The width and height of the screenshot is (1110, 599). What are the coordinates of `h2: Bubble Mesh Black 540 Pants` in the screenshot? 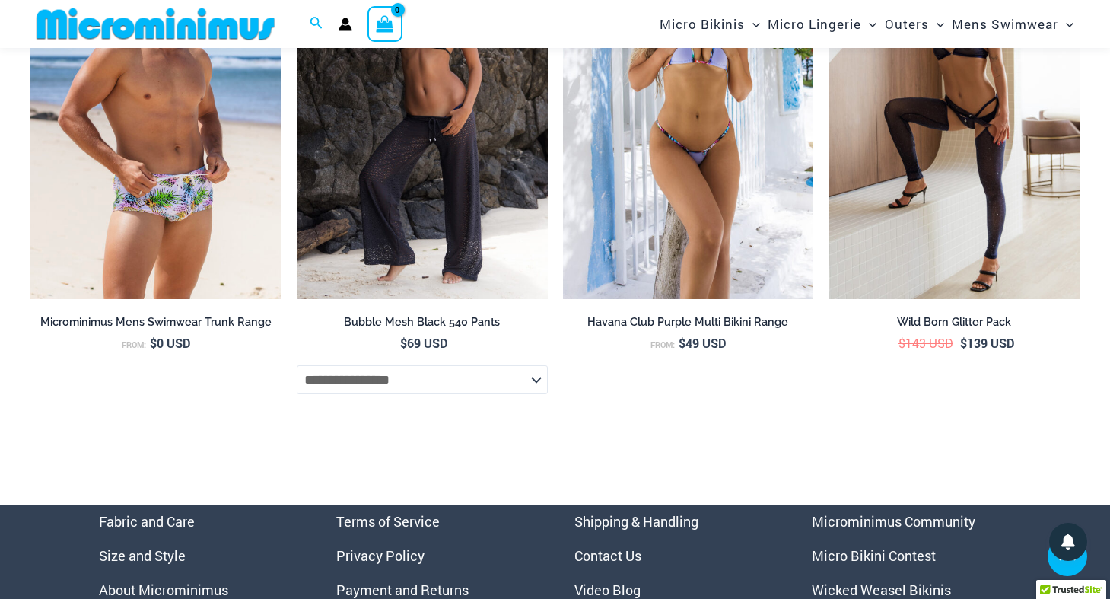 It's located at (422, 322).